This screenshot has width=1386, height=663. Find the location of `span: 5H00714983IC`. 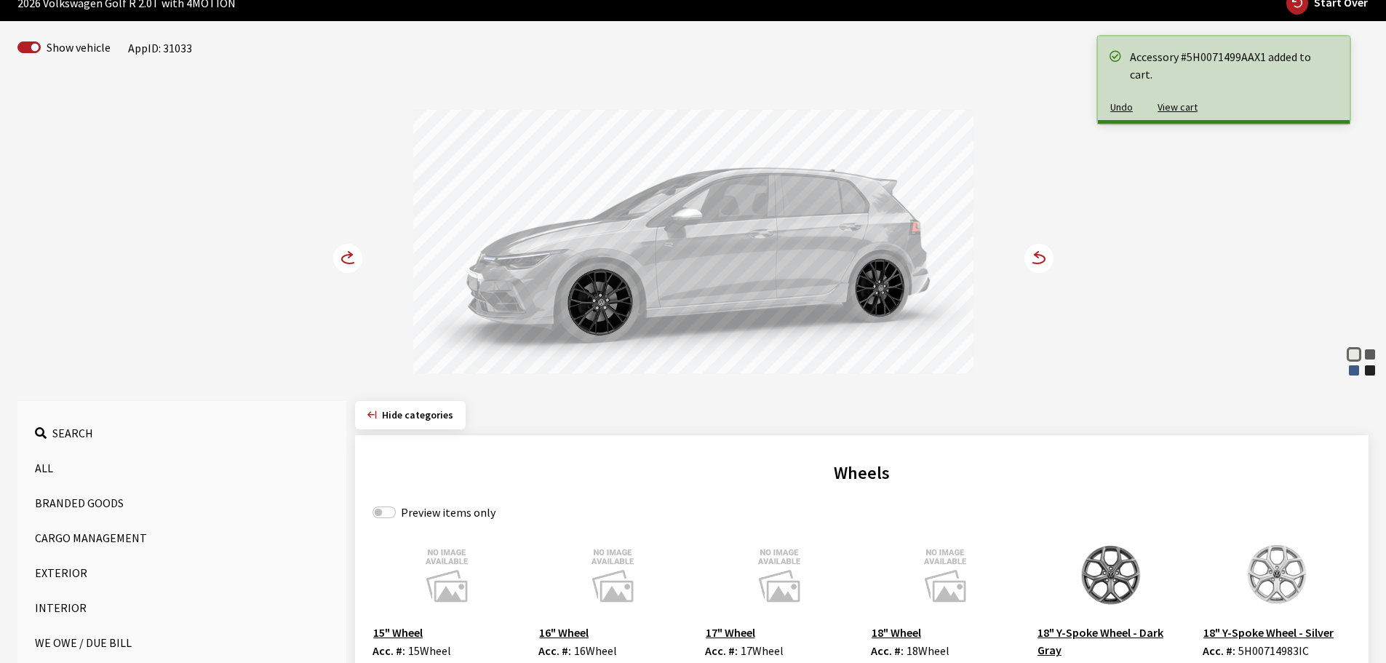

span: 5H00714983IC is located at coordinates (1274, 651).